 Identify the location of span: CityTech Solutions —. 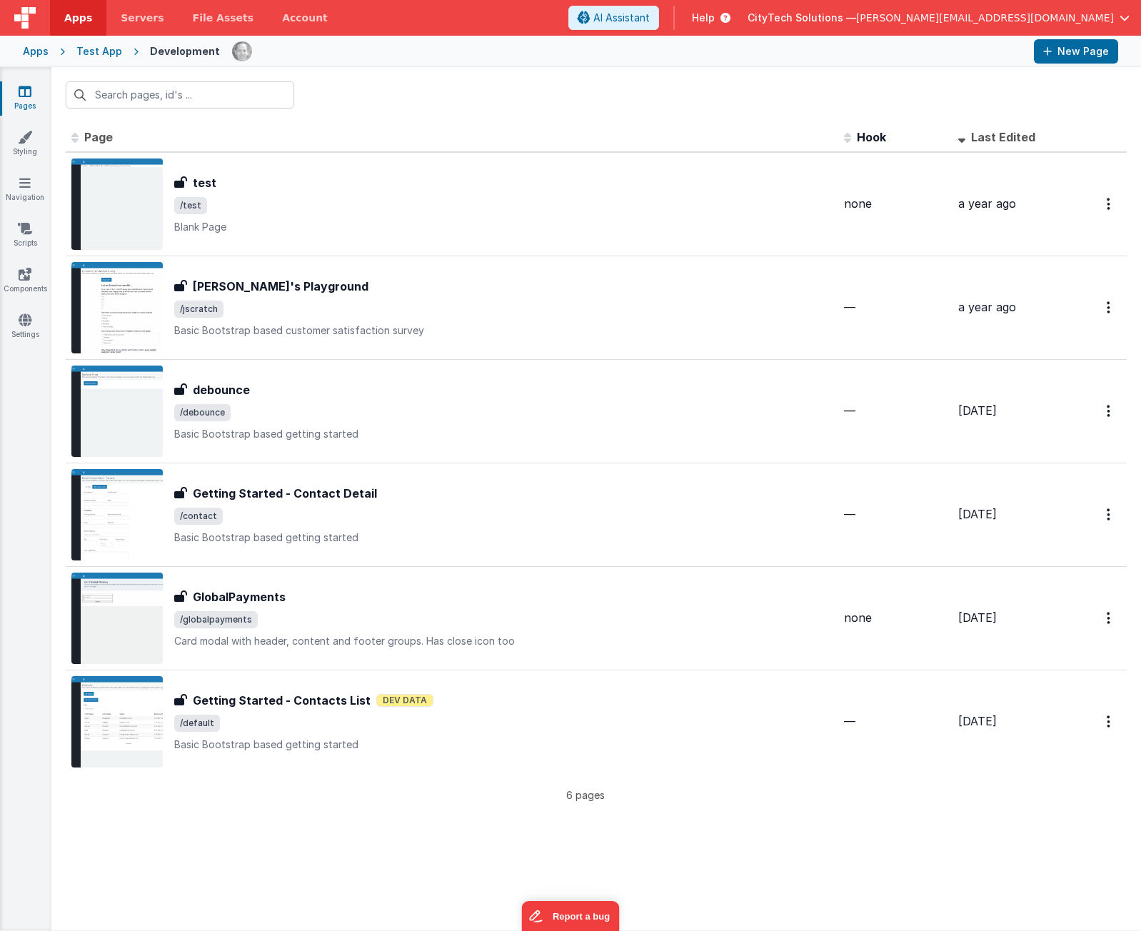
(802, 18).